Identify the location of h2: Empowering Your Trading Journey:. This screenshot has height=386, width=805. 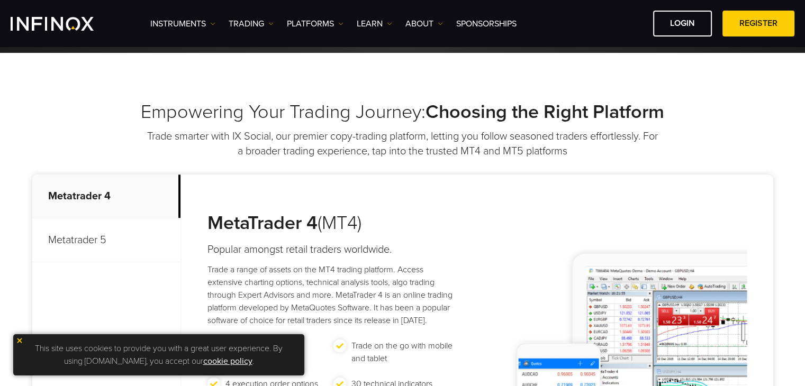
(403, 112).